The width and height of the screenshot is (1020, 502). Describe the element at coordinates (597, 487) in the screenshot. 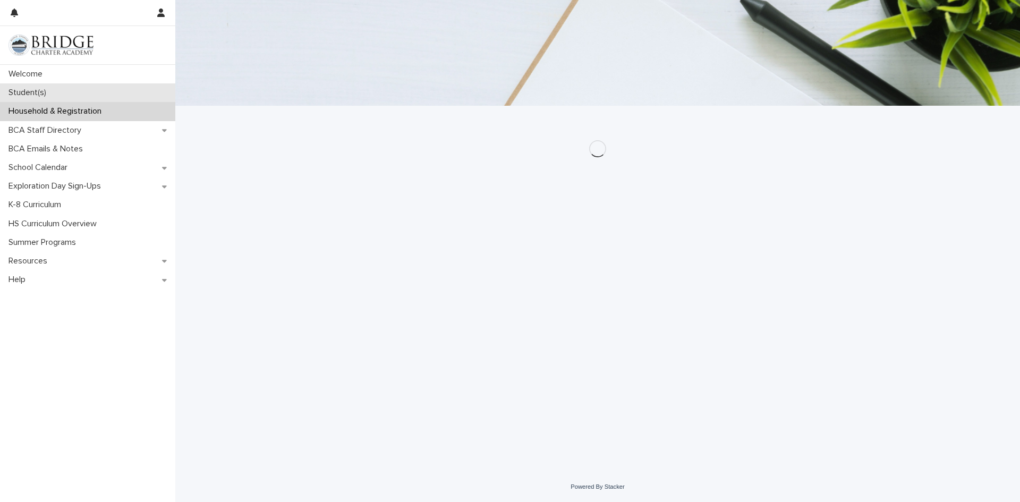

I see `a: Powered By Stacker` at that location.